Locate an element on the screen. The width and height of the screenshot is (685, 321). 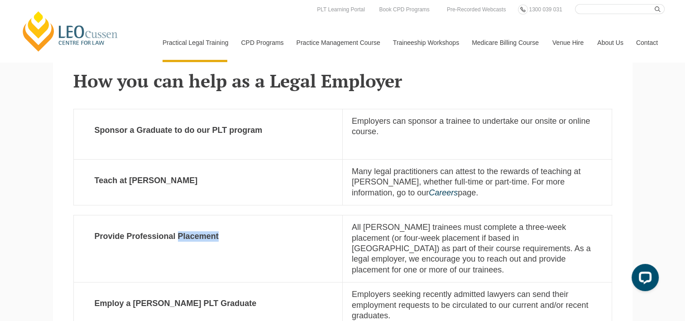
span: 1300 039 031 is located at coordinates (545, 10).